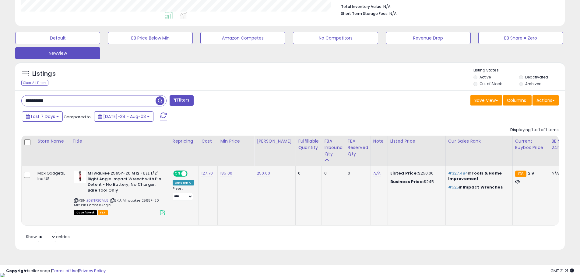 The height and width of the screenshot is (277, 580). What do you see at coordinates (475, 176) in the screenshot?
I see `span: Tools & Home Improvement` at bounding box center [475, 176].